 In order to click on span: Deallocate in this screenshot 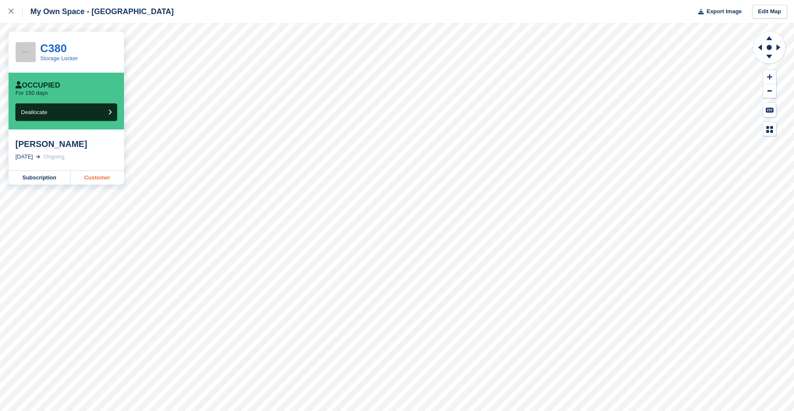, I will do `click(34, 112)`.